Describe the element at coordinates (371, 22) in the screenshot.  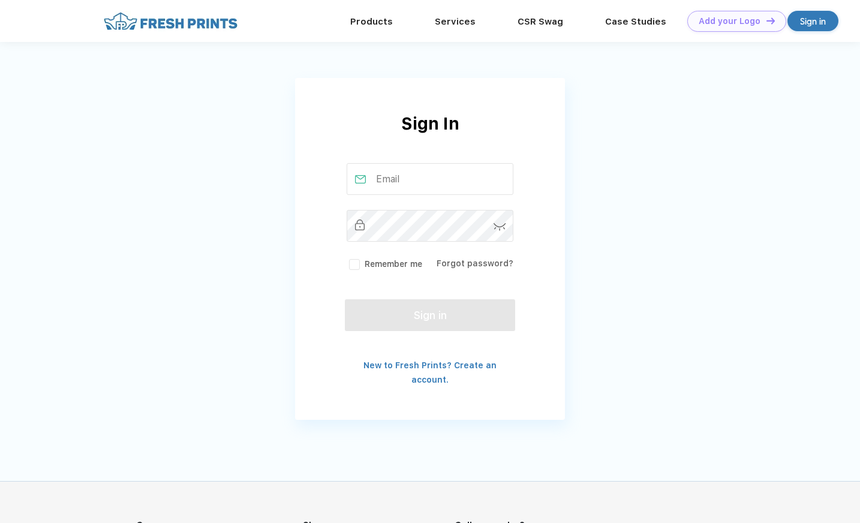
I see `a: Products` at that location.